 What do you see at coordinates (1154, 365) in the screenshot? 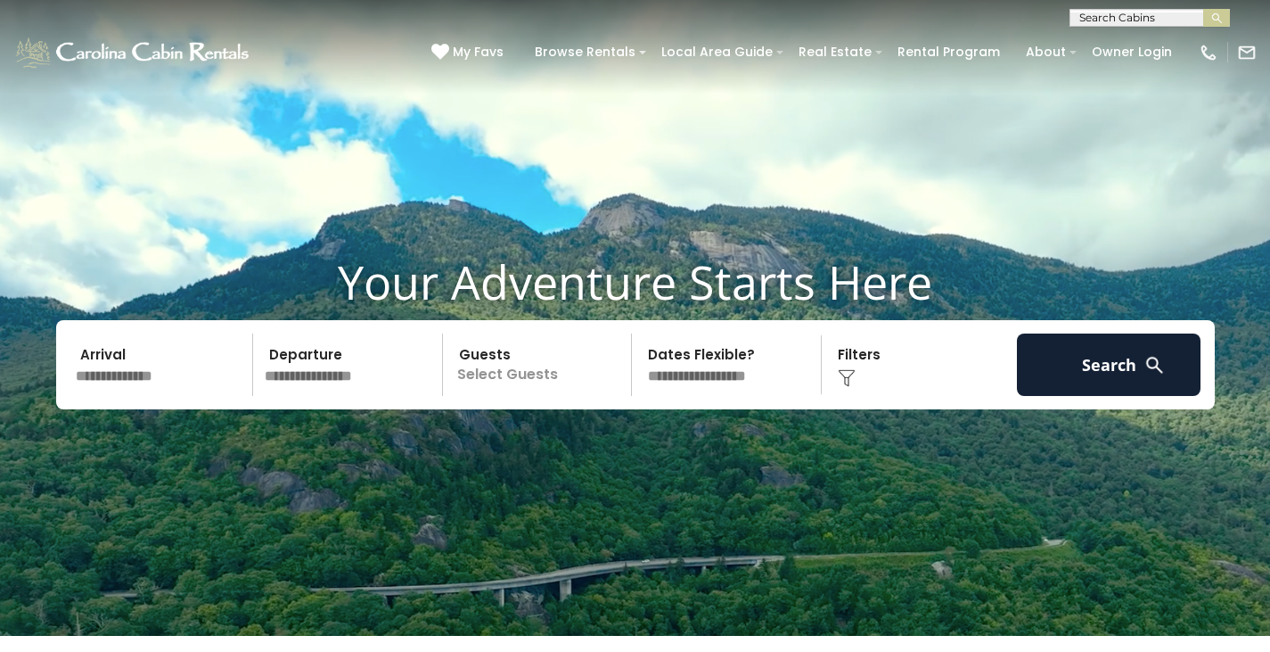
I see `img: search-regular-white.png` at bounding box center [1154, 365].